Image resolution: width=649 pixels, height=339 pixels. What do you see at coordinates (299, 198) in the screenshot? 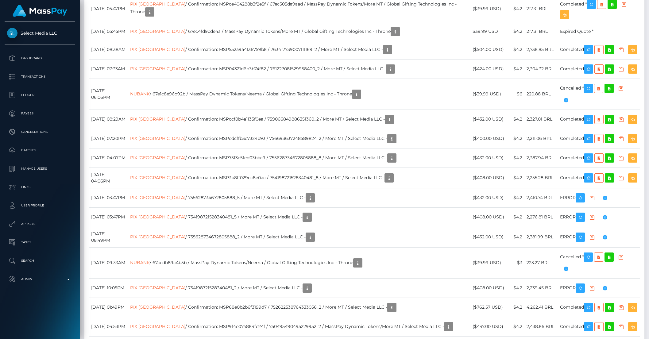
I see `td: / 755628734672805888_5 / More MT / Select Media LLC -` at bounding box center [299, 198].